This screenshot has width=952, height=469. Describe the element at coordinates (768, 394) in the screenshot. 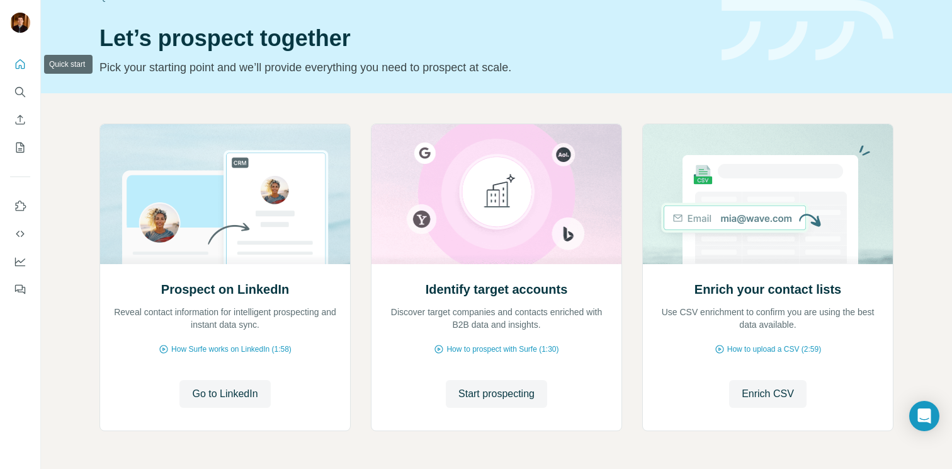

I see `span: Enrich CSV` at that location.